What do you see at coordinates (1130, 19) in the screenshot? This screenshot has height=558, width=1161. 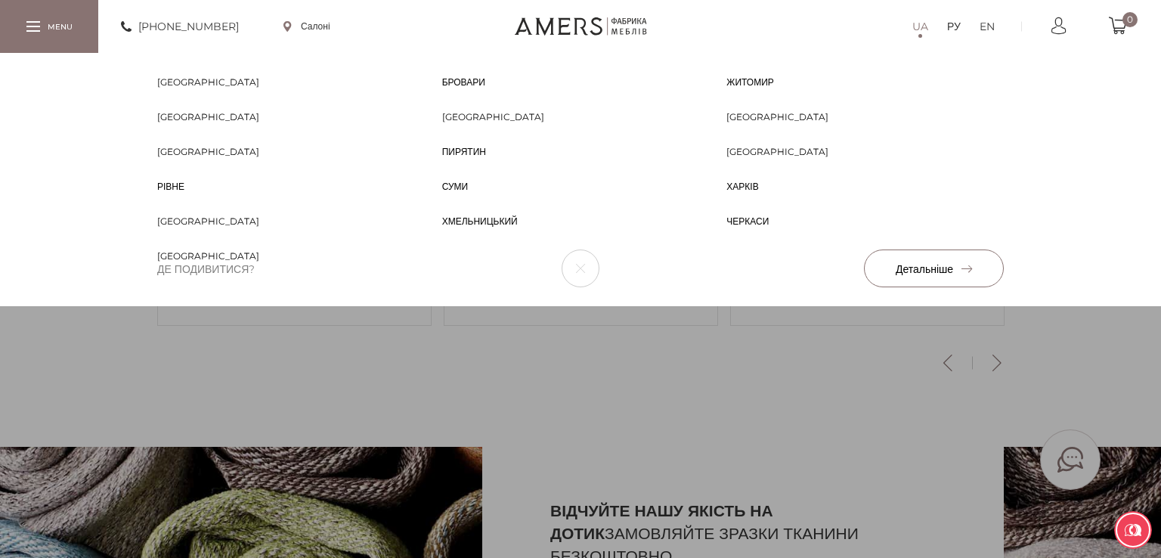 I see `font: 0` at bounding box center [1130, 19].